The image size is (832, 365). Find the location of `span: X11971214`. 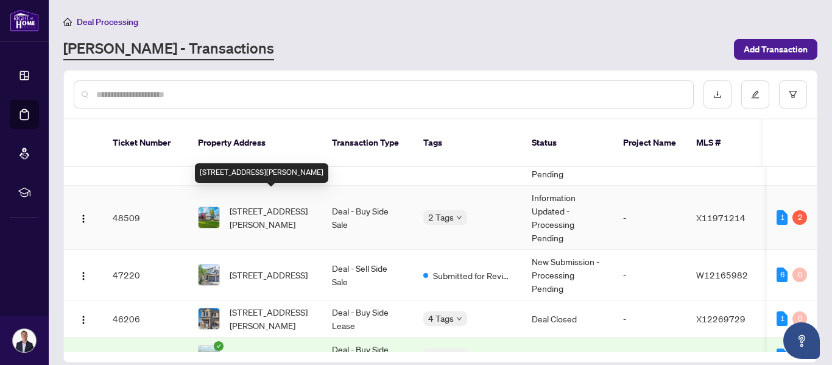

span: X11971214 is located at coordinates (720, 217).